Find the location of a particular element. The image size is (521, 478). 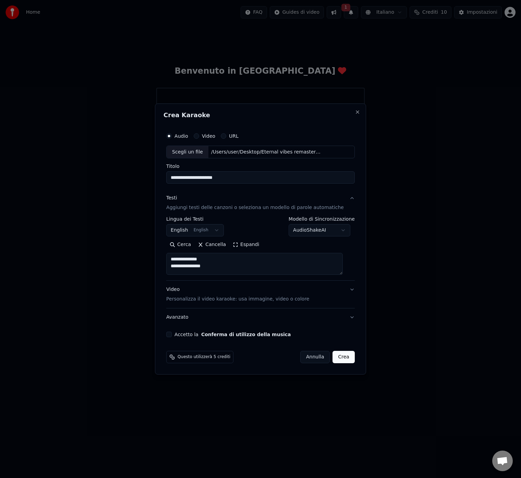

div: /Users/user/Desktop/Eternal vibes remastered.mp3 is located at coordinates (267, 152).